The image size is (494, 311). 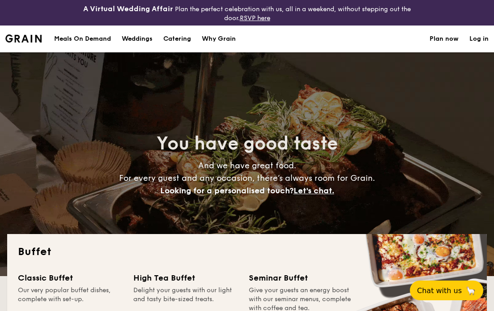 I want to click on span: You have good taste, so click(x=247, y=144).